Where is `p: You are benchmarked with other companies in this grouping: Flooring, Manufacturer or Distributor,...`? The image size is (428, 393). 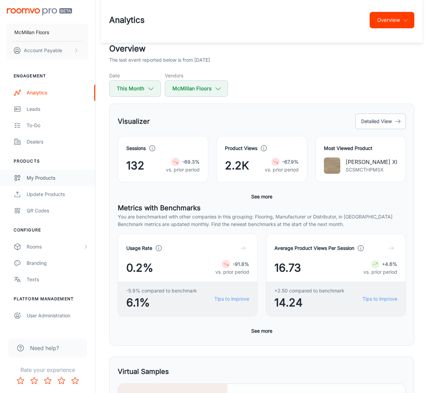 p: You are benchmarked with other companies in this grouping: Flooring, Manufacturer or Distributor,... is located at coordinates (262, 217).